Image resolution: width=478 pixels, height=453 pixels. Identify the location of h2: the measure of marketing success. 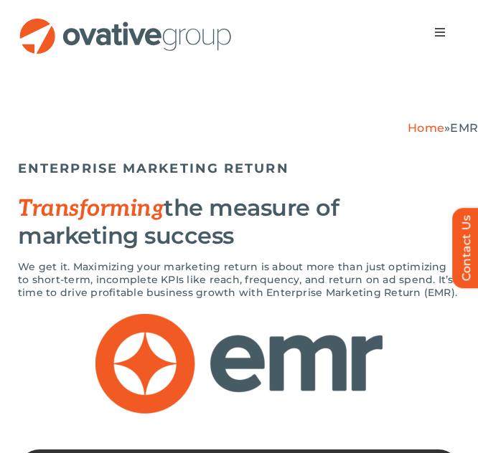
(239, 222).